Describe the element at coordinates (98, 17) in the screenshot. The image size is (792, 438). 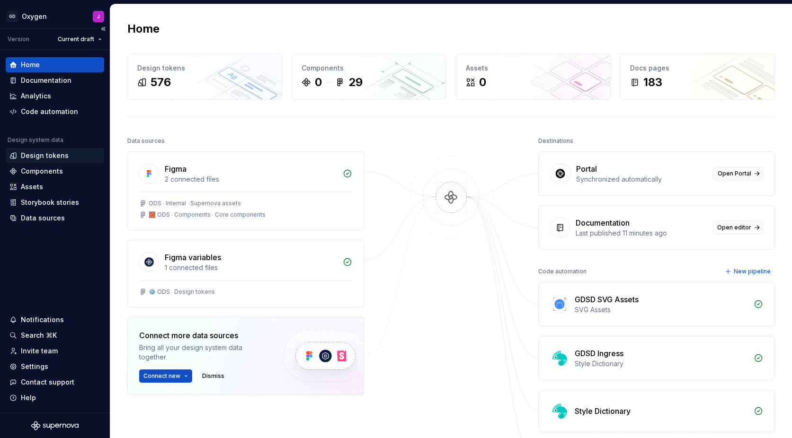
I see `div: J` at that location.